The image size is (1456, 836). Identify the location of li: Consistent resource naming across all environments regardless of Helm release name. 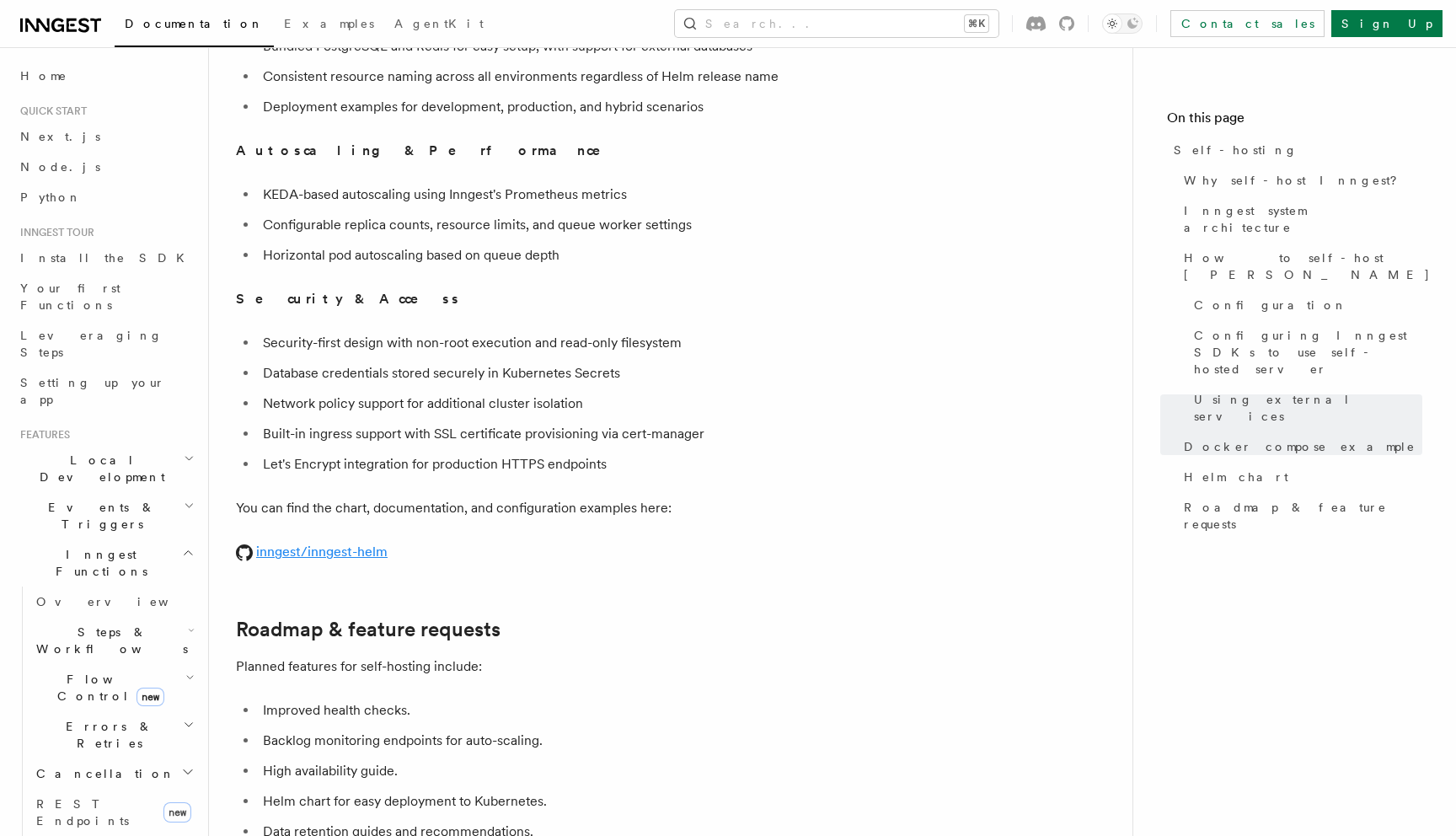
(584, 77).